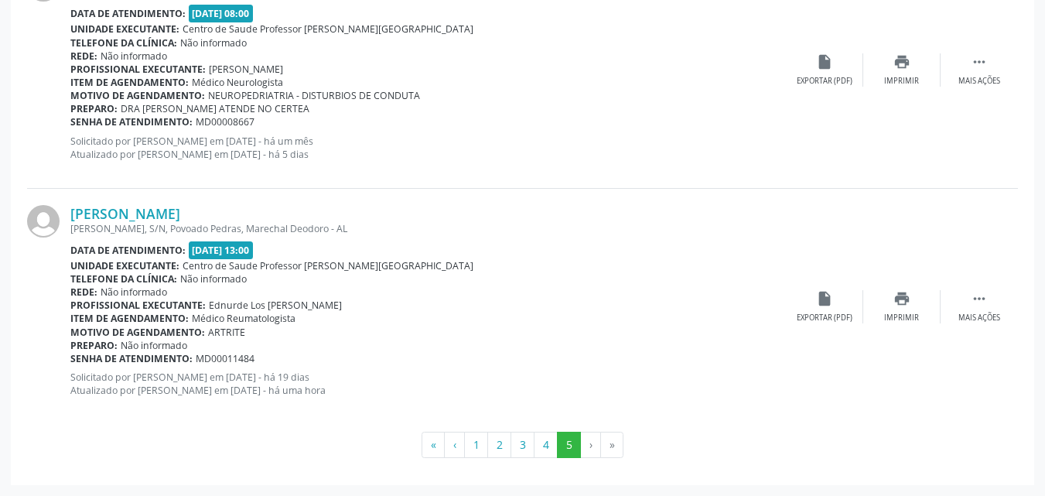 This screenshot has width=1045, height=496. I want to click on button: Go to page 3, so click(522, 445).